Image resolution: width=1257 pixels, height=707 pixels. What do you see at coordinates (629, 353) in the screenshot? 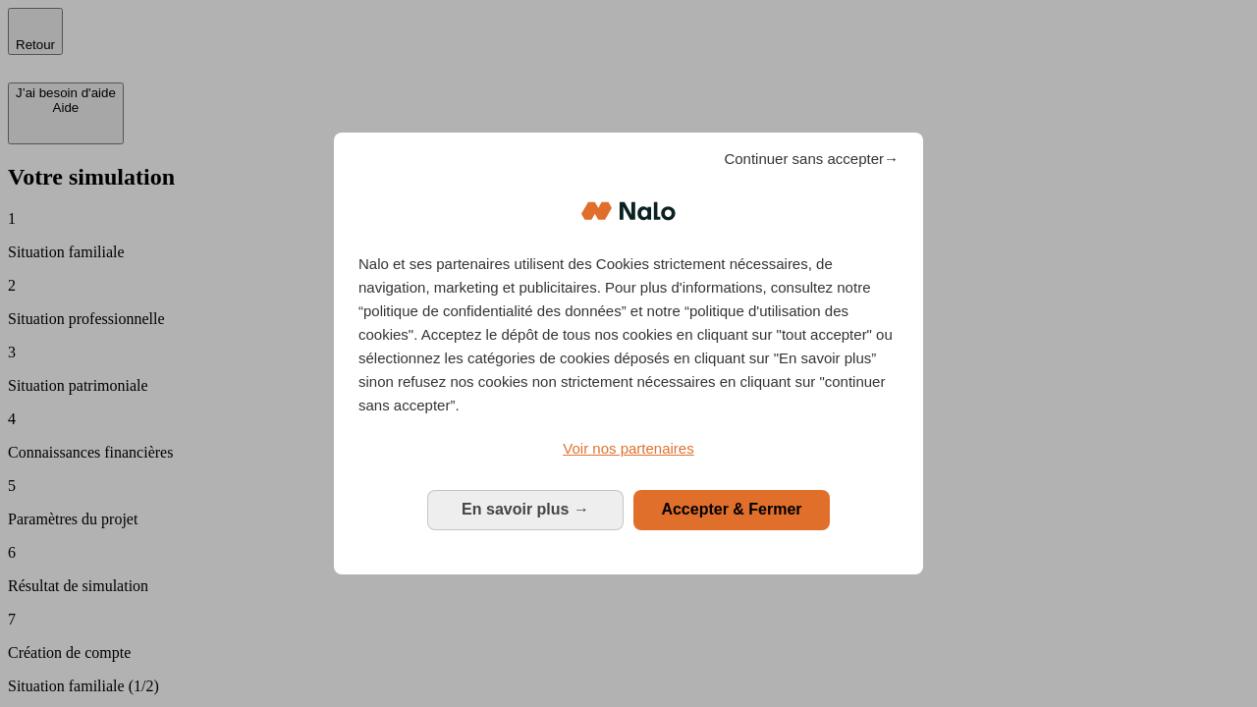
I see `div: Bienvenue chez Nalo Gestion du consentement` at bounding box center [629, 353].